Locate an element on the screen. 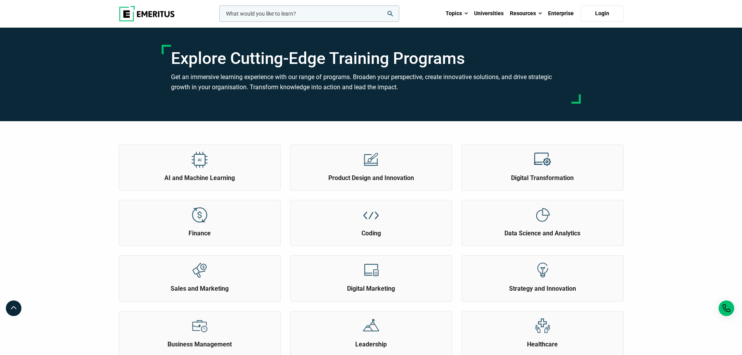 This screenshot has height=355, width=742. h2: Healthcare is located at coordinates (543, 344).